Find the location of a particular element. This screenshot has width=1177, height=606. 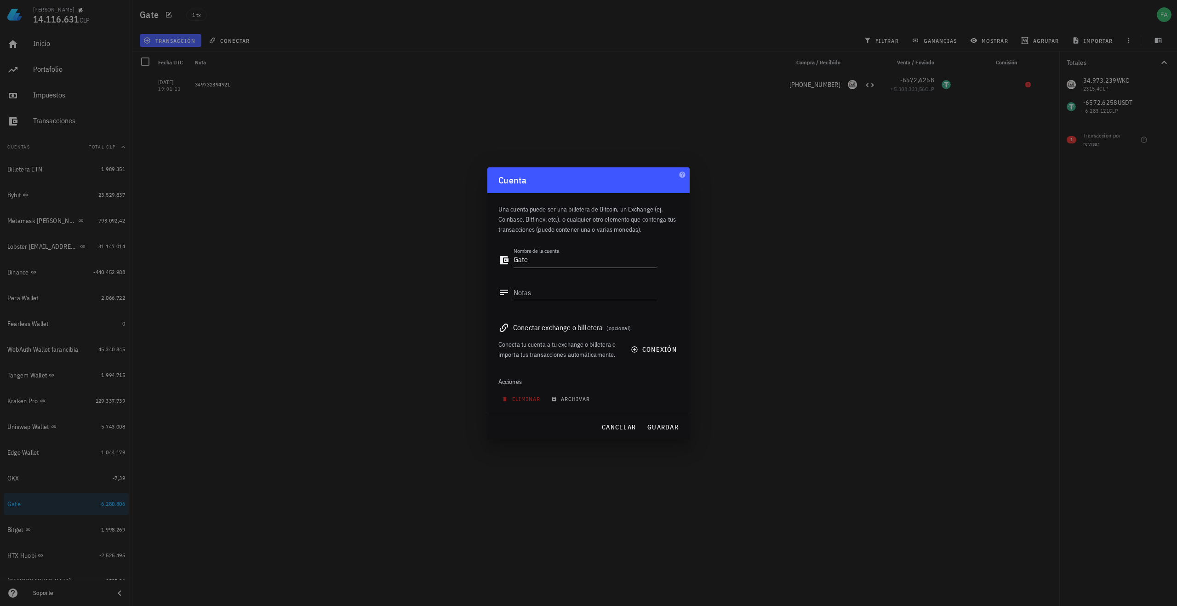

div: Conectar exchange o billetera is located at coordinates (588, 327).